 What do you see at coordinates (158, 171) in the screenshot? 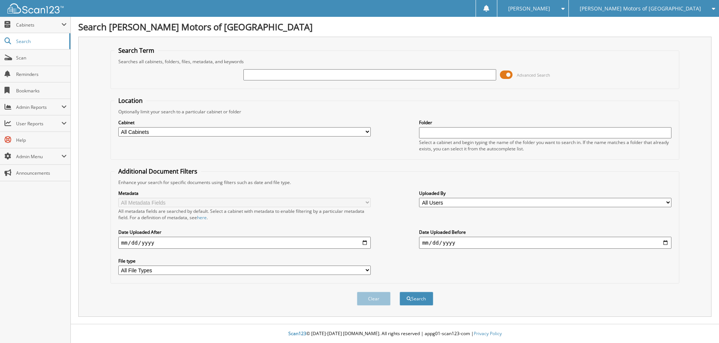
I see `legend: Additional Document Filters` at bounding box center [158, 171].